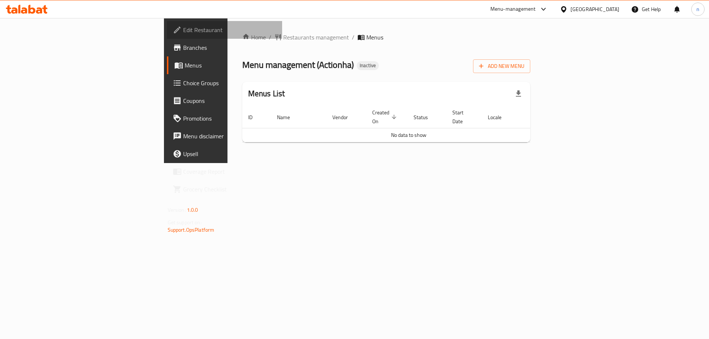 This screenshot has width=709, height=339. Describe the element at coordinates (225, 30) in the screenshot. I see `a: Edit Restaurant` at that location.